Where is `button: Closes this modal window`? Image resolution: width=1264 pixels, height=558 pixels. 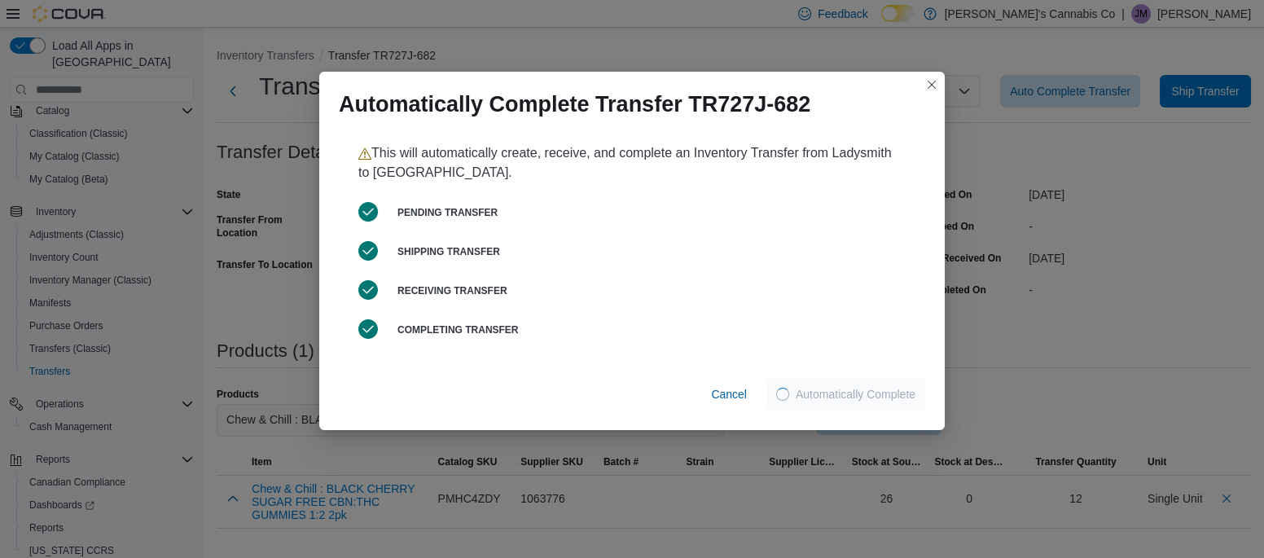
button: Closes this modal window is located at coordinates (932, 85).